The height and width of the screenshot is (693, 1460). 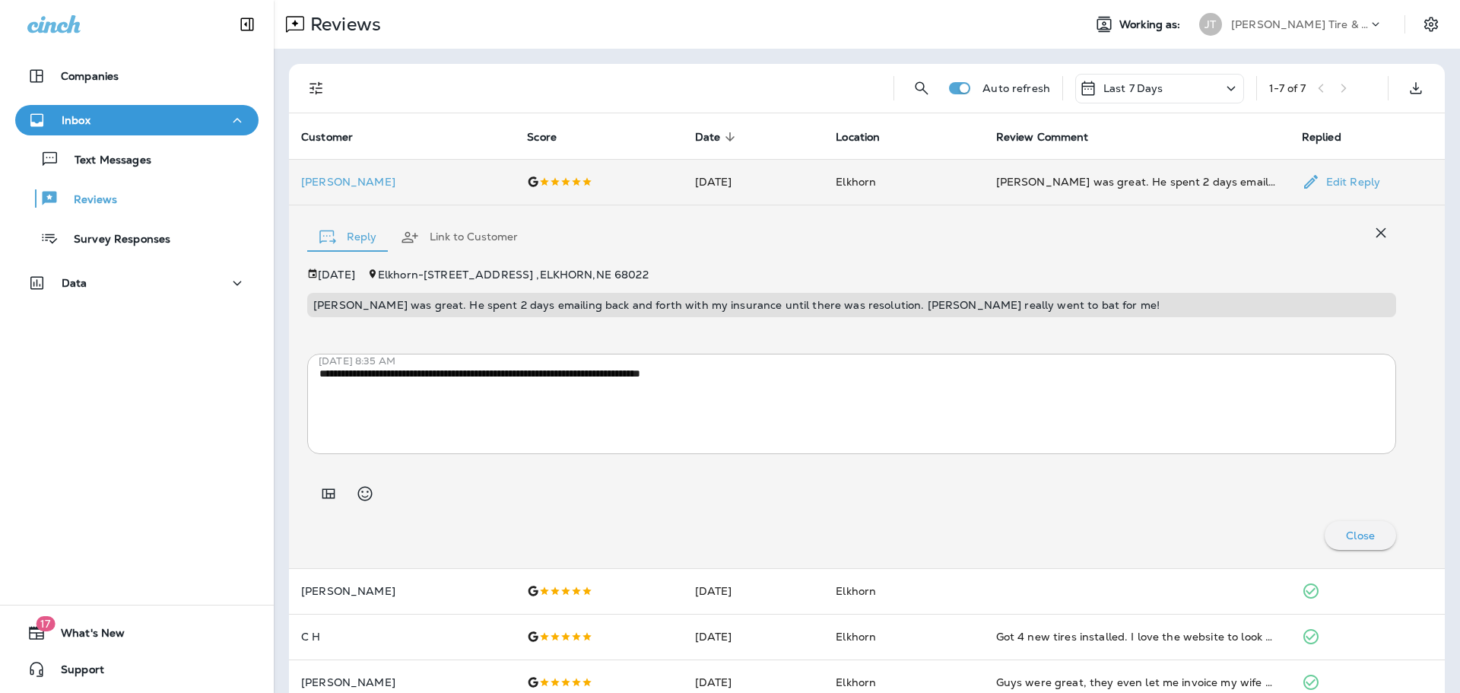 What do you see at coordinates (1288, 88) in the screenshot?
I see `div: 1 - 7 of 7` at bounding box center [1288, 88].